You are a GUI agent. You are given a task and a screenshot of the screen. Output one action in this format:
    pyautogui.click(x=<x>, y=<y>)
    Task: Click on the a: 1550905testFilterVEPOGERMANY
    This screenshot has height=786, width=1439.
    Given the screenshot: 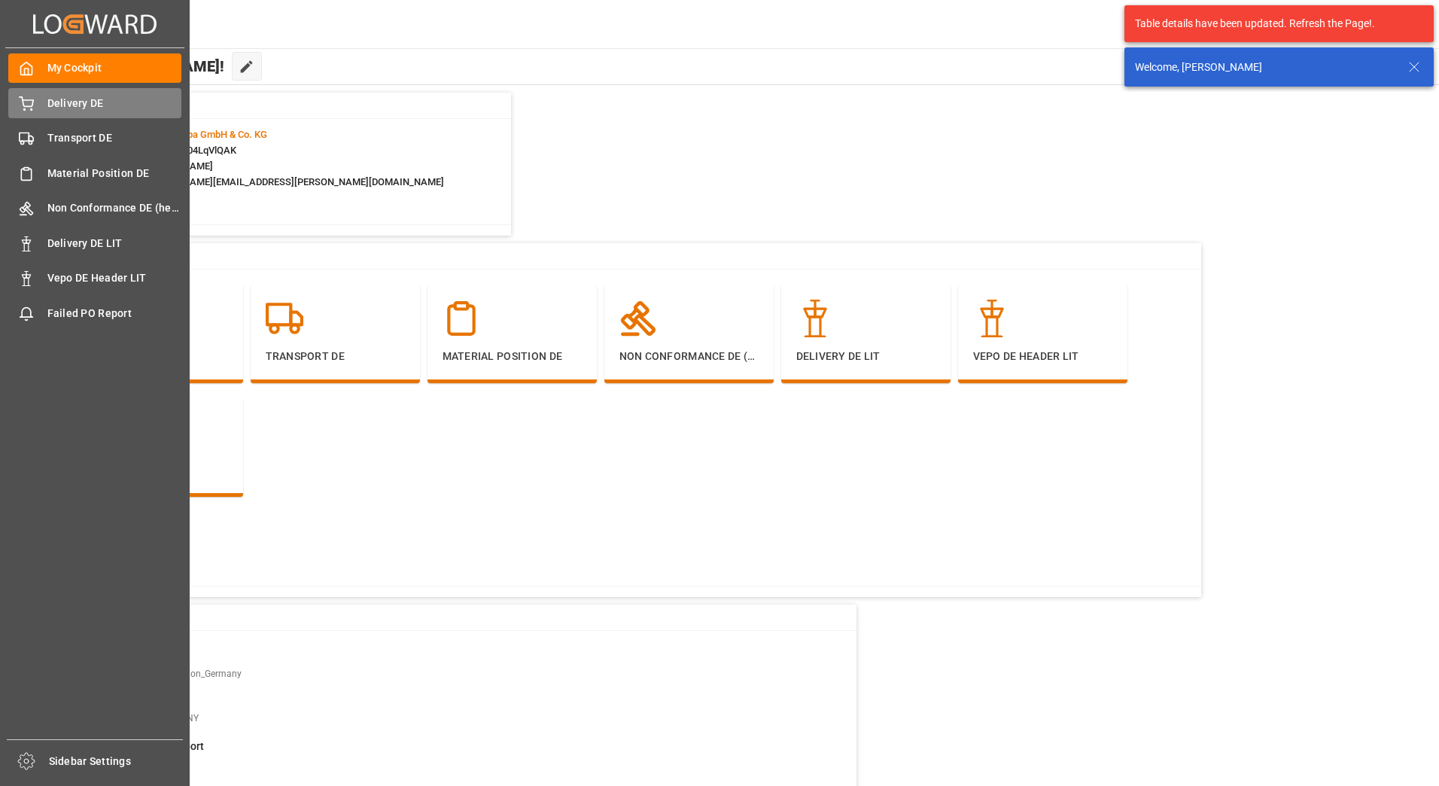 What is the action you would take?
    pyautogui.click(x=458, y=710)
    